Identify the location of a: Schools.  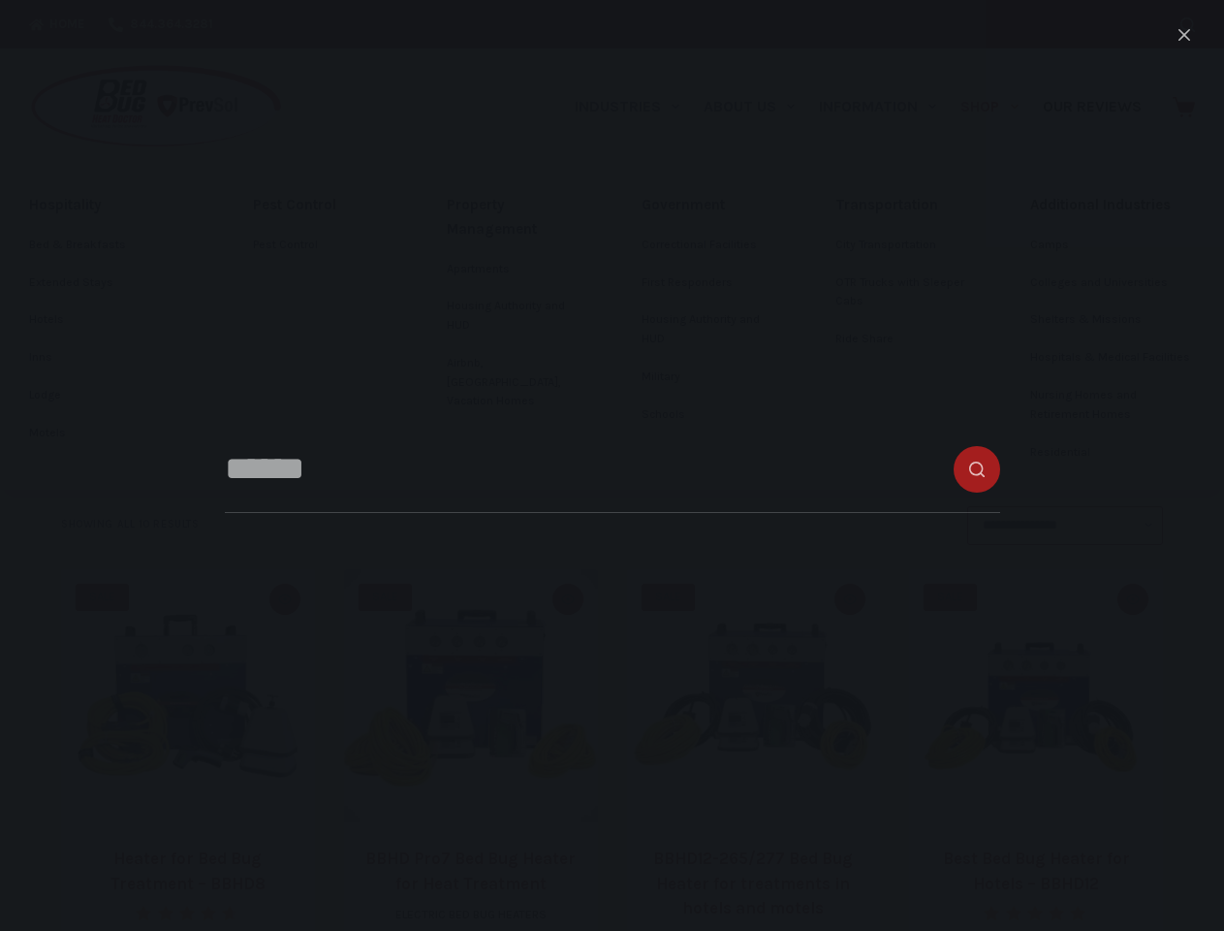
(710, 415).